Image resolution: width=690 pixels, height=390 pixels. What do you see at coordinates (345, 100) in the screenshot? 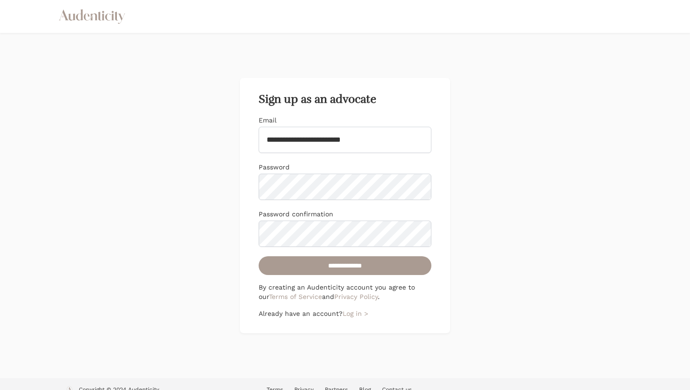
I see `h2: Sign up as an advocate` at bounding box center [345, 100].